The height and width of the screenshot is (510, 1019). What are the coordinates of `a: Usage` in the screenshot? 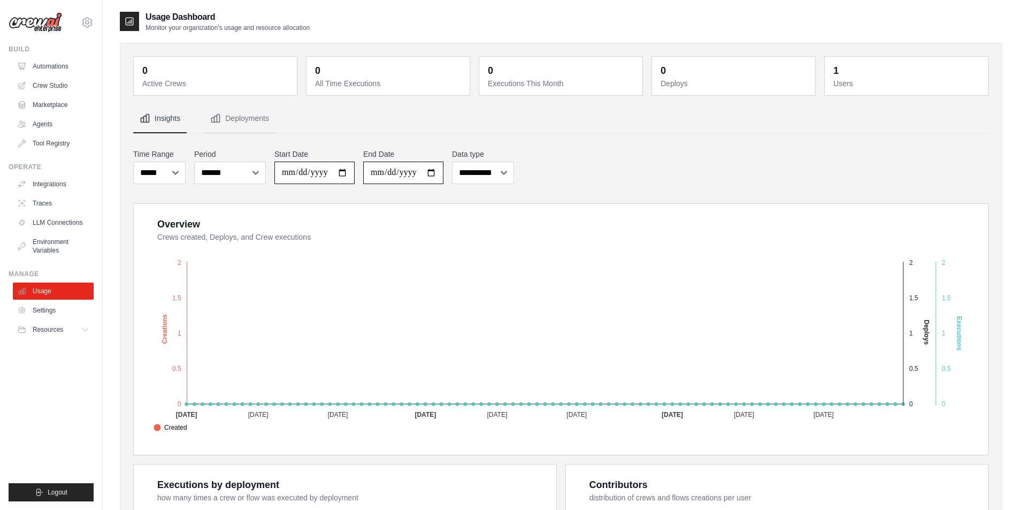 It's located at (53, 291).